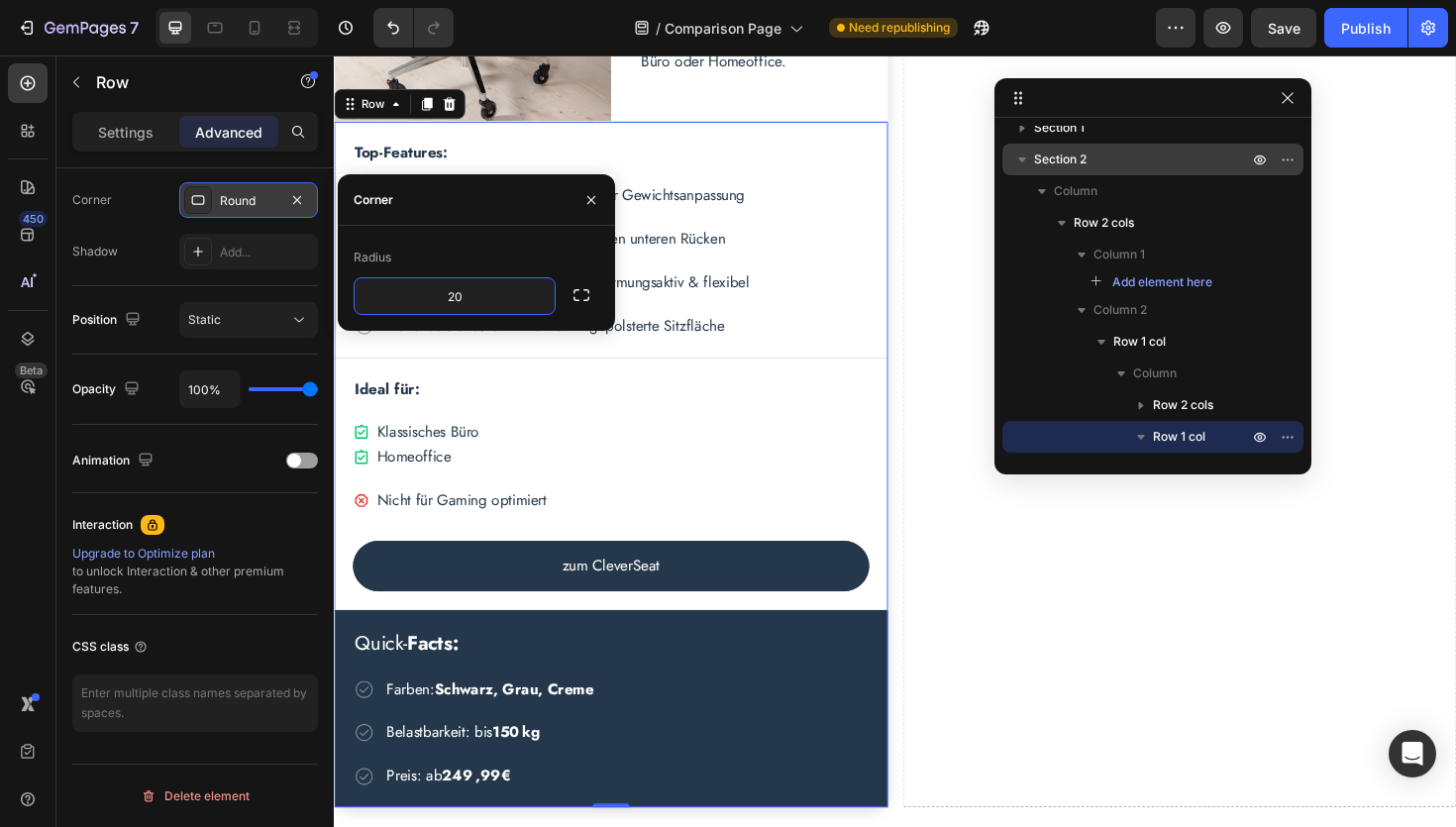 The image size is (1456, 827). Describe the element at coordinates (126, 132) in the screenshot. I see `p: Settings` at that location.